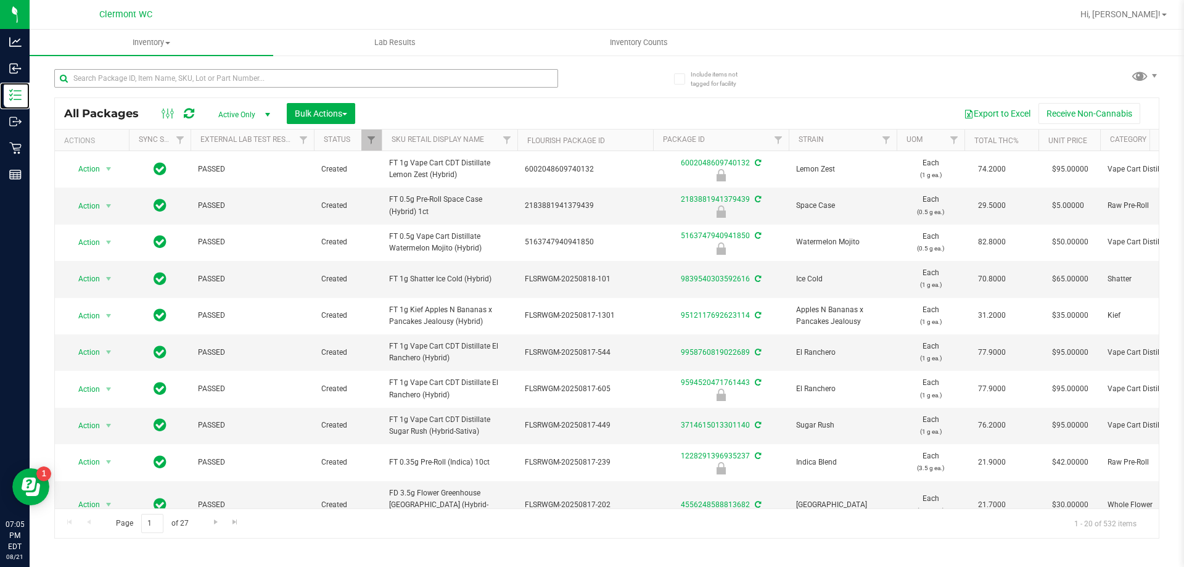 This screenshot has height=567, width=1184. Describe the element at coordinates (450, 242) in the screenshot. I see `span: FT 0.5g Vape Cart Distillate Watermelon Mojito (Hybrid)` at that location.